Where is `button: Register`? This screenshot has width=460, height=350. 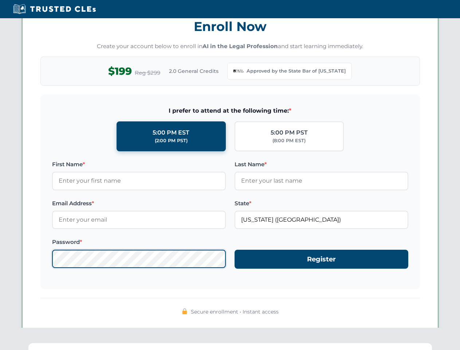
button: Register is located at coordinates (321, 259).